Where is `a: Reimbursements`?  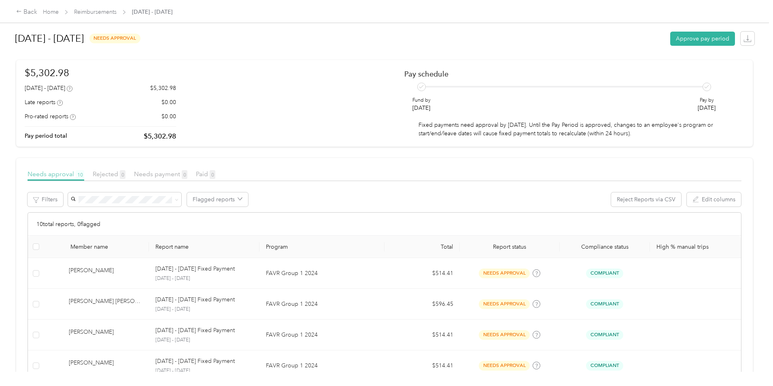 a: Reimbursements is located at coordinates (95, 12).